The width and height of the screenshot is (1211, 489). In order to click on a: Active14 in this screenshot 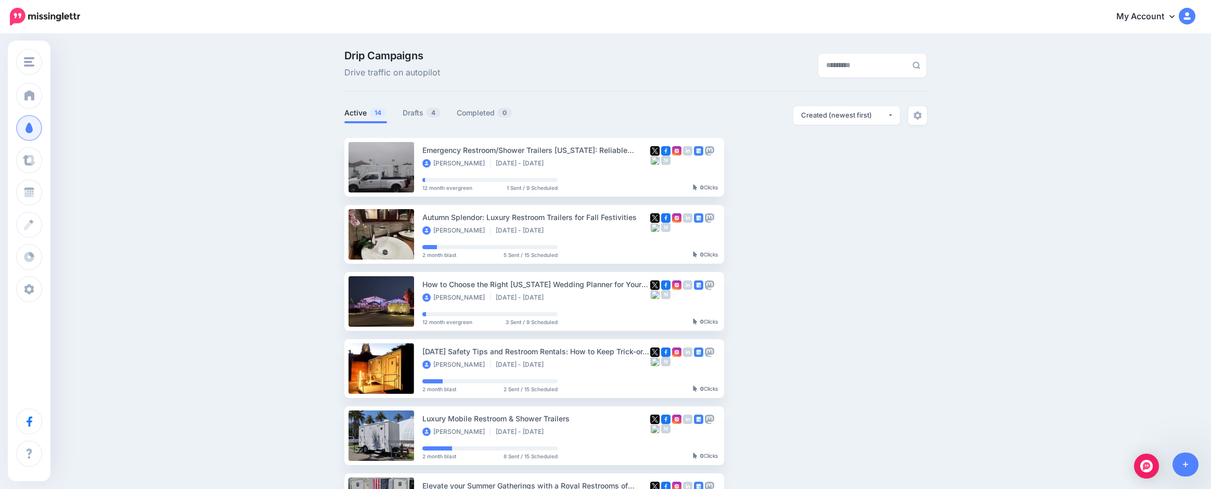, I will do `click(366, 113)`.